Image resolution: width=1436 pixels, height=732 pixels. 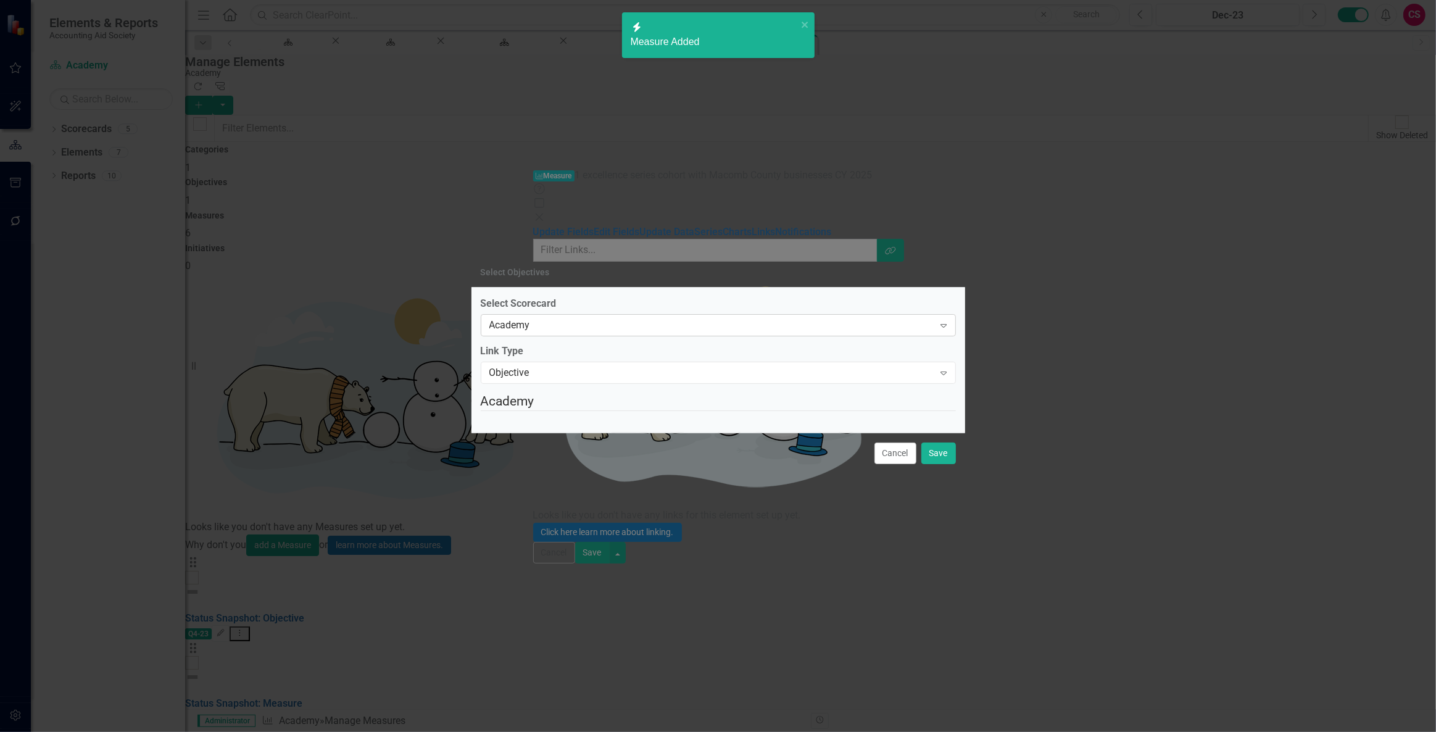 I want to click on div: Objective, so click(x=711, y=372).